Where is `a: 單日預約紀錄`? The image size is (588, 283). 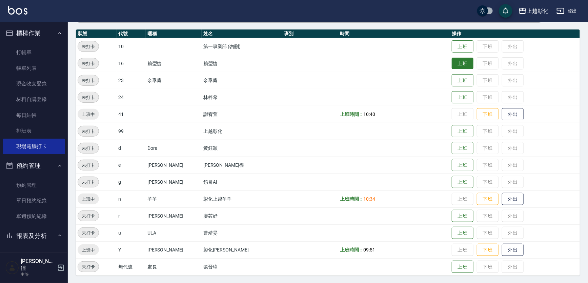 a: 單日預約紀錄 is located at coordinates (34, 201).